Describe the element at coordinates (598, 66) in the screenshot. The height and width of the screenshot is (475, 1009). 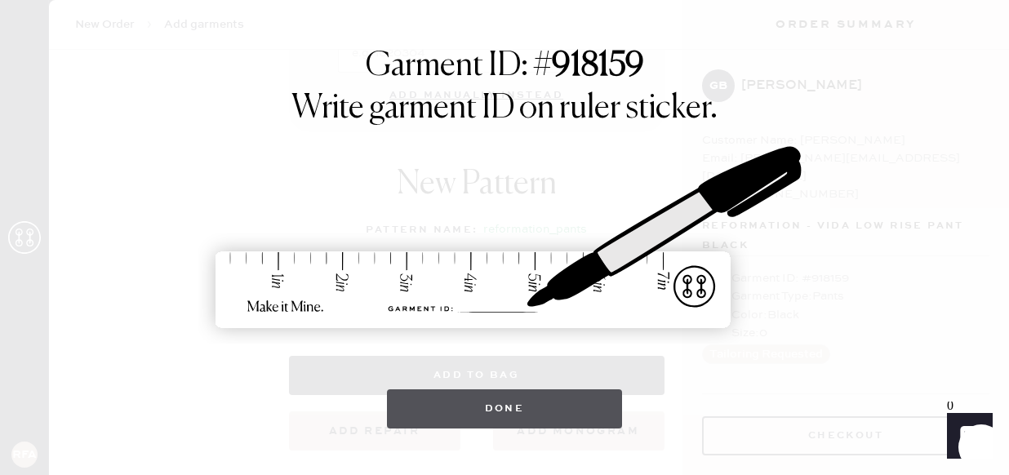
I see `strong: 918159` at that location.